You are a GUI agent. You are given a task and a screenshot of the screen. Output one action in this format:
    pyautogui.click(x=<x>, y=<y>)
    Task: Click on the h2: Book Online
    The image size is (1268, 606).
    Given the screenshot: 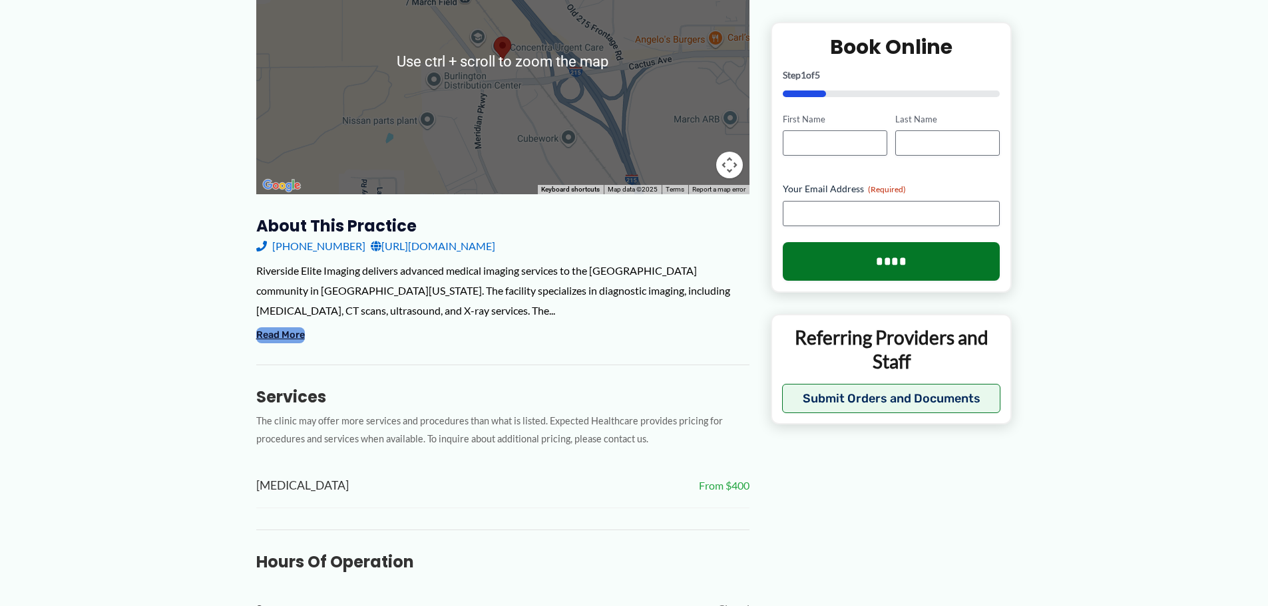 What is the action you would take?
    pyautogui.click(x=891, y=46)
    